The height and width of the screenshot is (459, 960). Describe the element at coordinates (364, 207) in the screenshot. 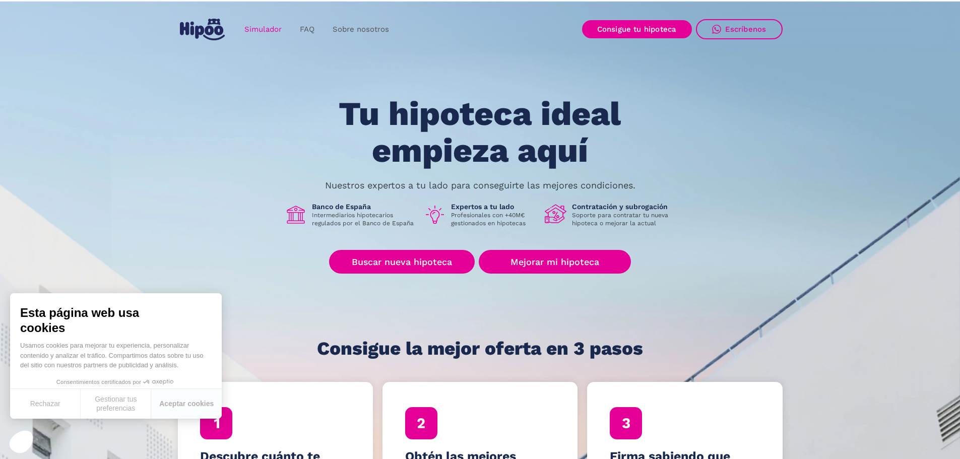

I see `h1: Banco de España` at that location.